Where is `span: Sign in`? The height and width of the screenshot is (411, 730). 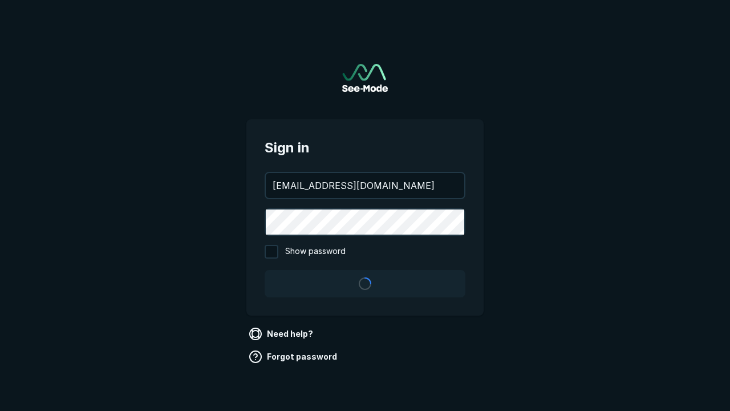
span: Sign in is located at coordinates (365, 148).